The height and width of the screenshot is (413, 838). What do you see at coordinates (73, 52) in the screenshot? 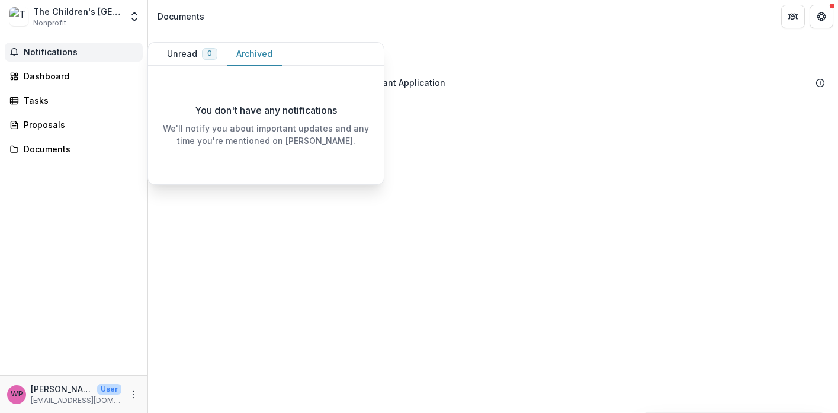
I see `button: Notifications` at bounding box center [73, 52].